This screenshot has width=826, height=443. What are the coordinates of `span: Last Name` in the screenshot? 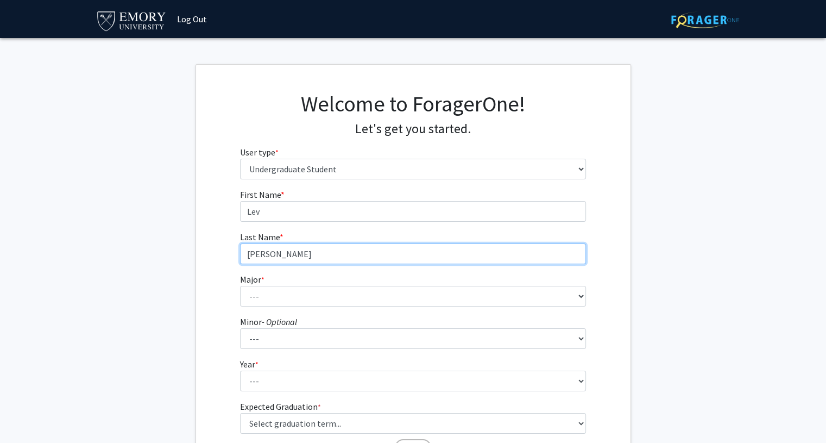 It's located at (260, 237).